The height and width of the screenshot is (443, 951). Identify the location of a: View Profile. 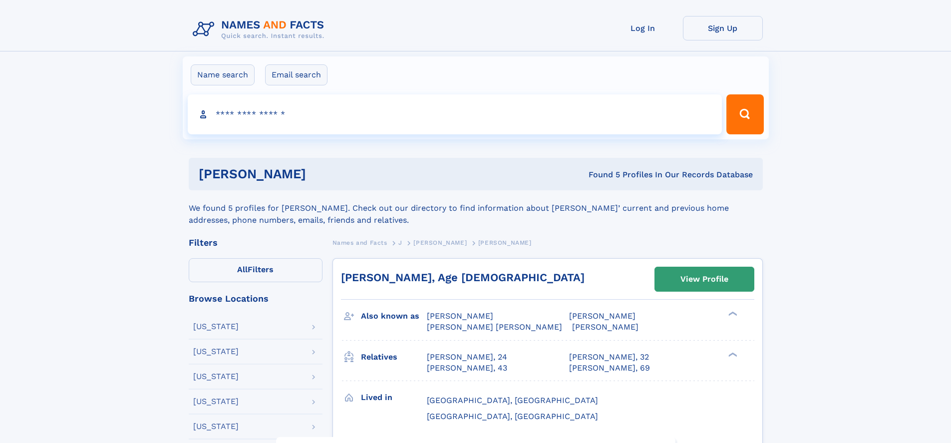
(705, 279).